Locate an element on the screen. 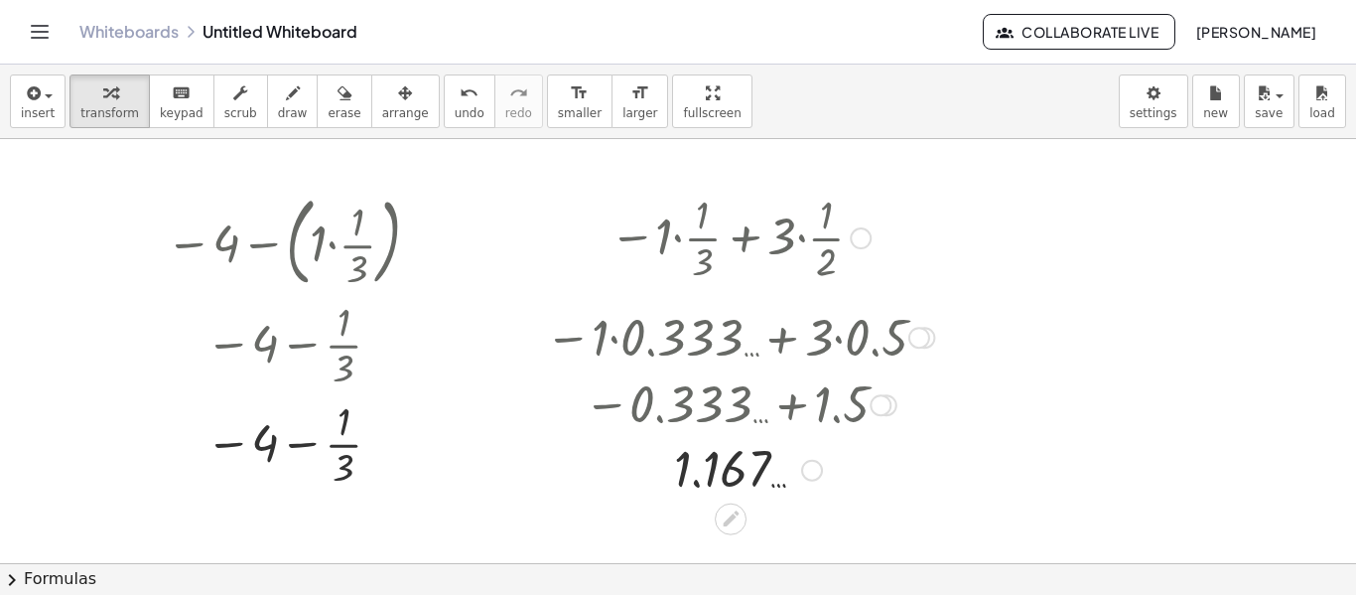  button: insert is located at coordinates (38, 101).